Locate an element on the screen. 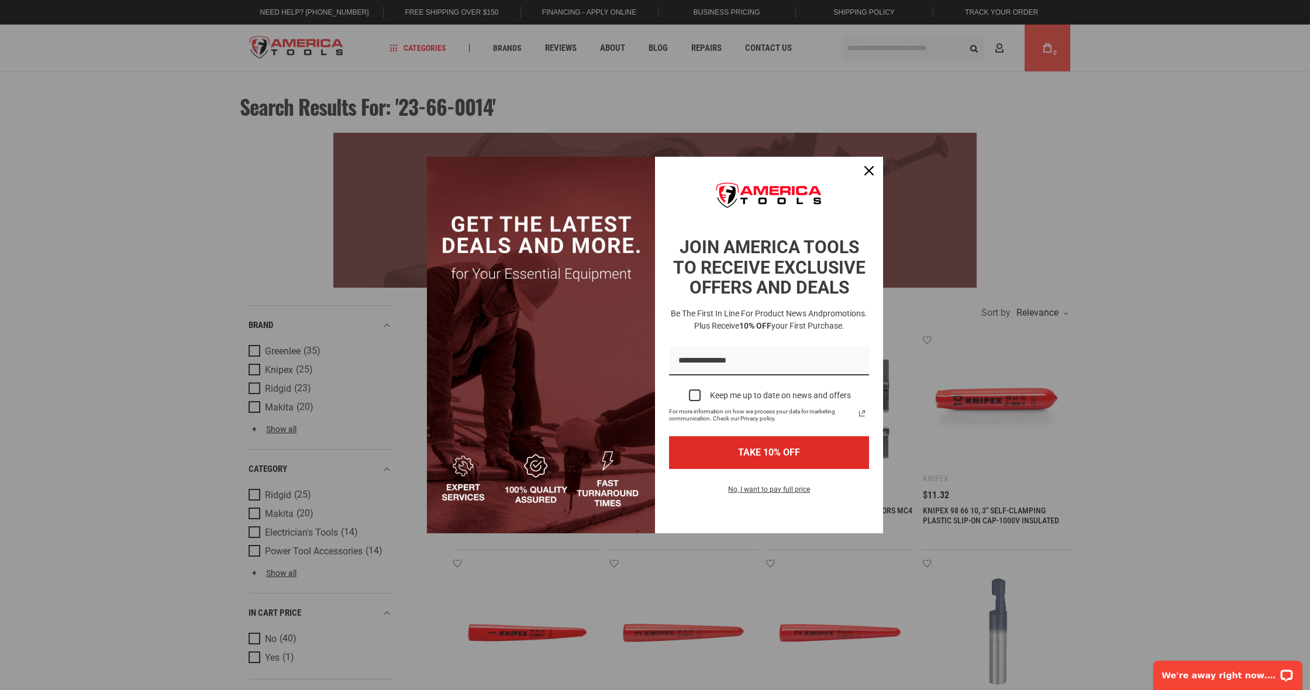  button: Open LiveChat chat widget is located at coordinates (141, 22).